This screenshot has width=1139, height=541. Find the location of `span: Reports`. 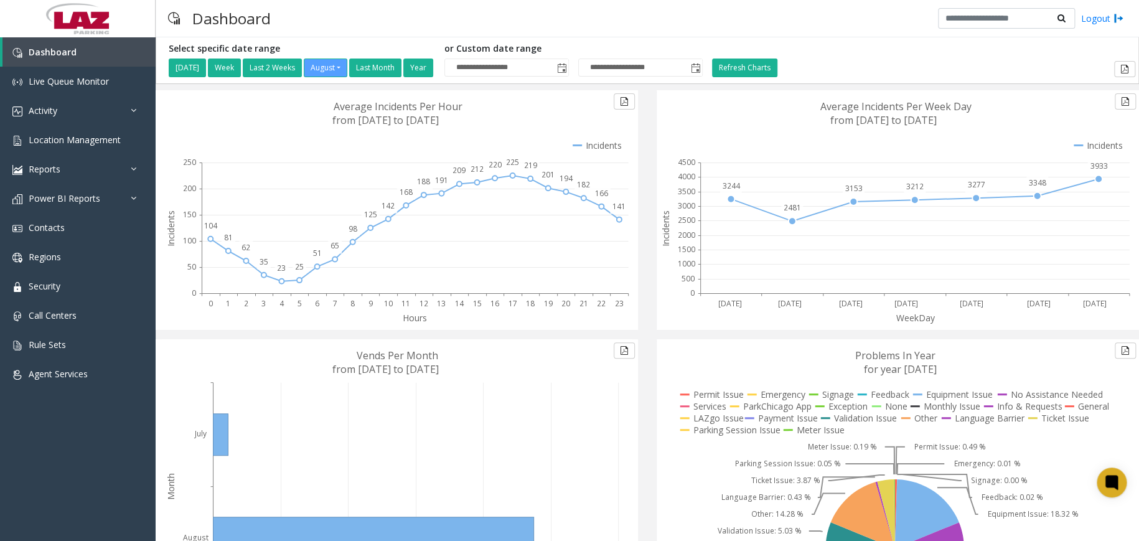

span: Reports is located at coordinates (44, 169).